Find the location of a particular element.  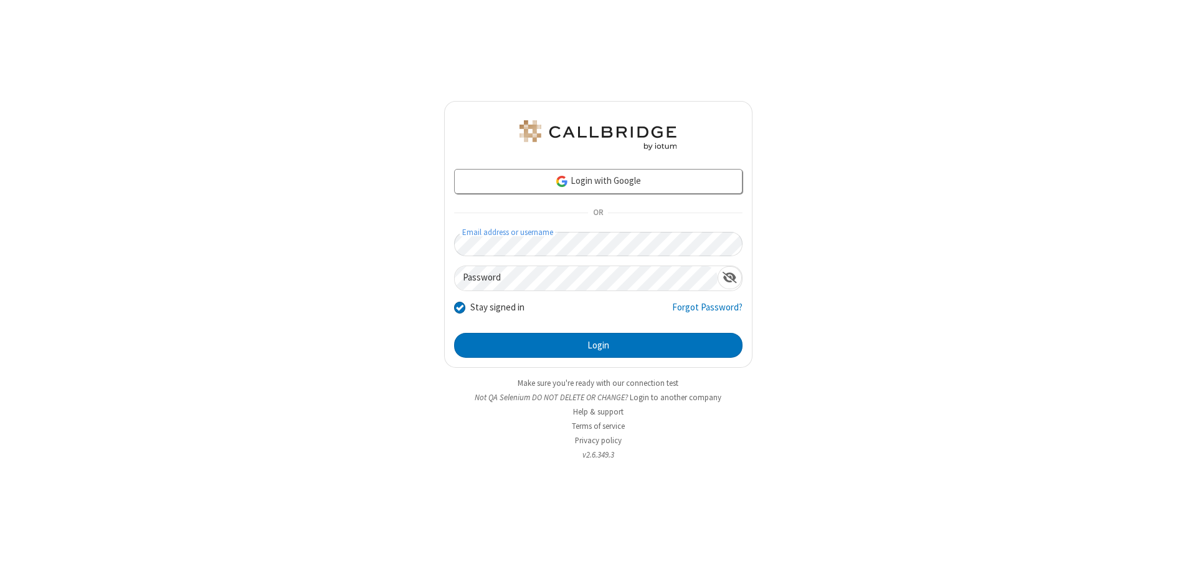

label: Stay signed in is located at coordinates (497, 307).